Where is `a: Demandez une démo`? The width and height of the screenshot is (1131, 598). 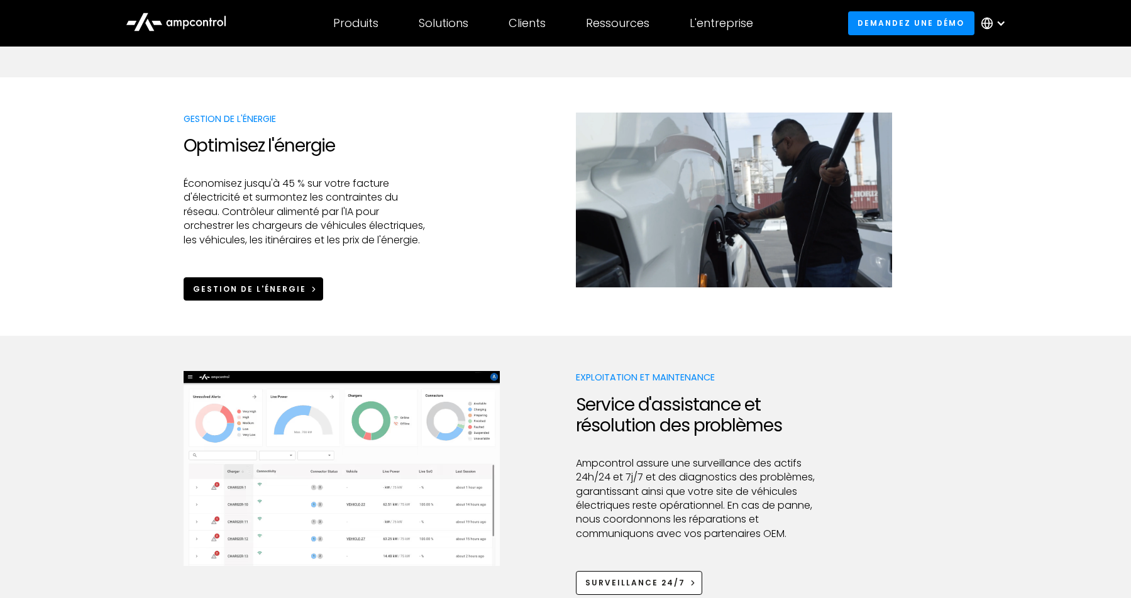
a: Demandez une démo is located at coordinates (911, 23).